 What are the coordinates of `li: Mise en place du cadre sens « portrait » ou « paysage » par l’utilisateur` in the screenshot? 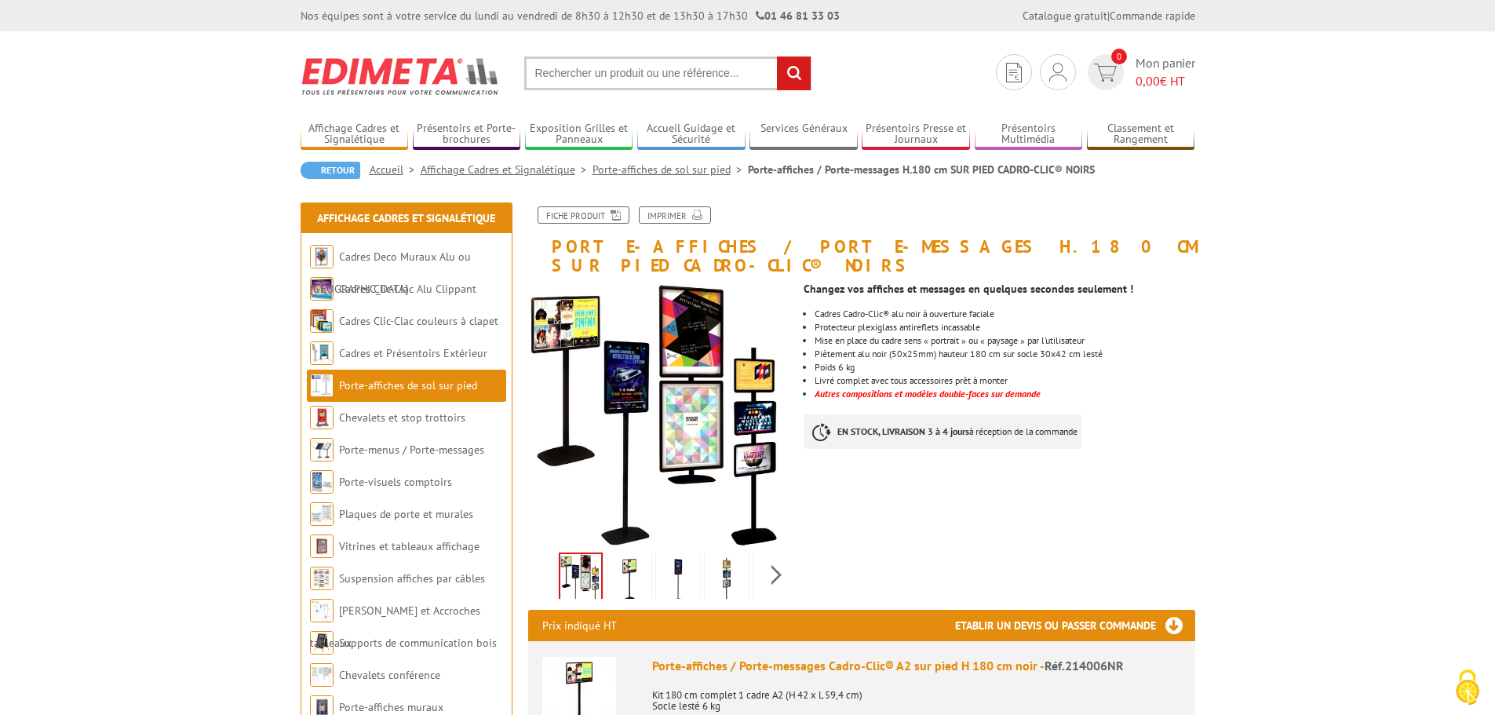 It's located at (1005, 341).